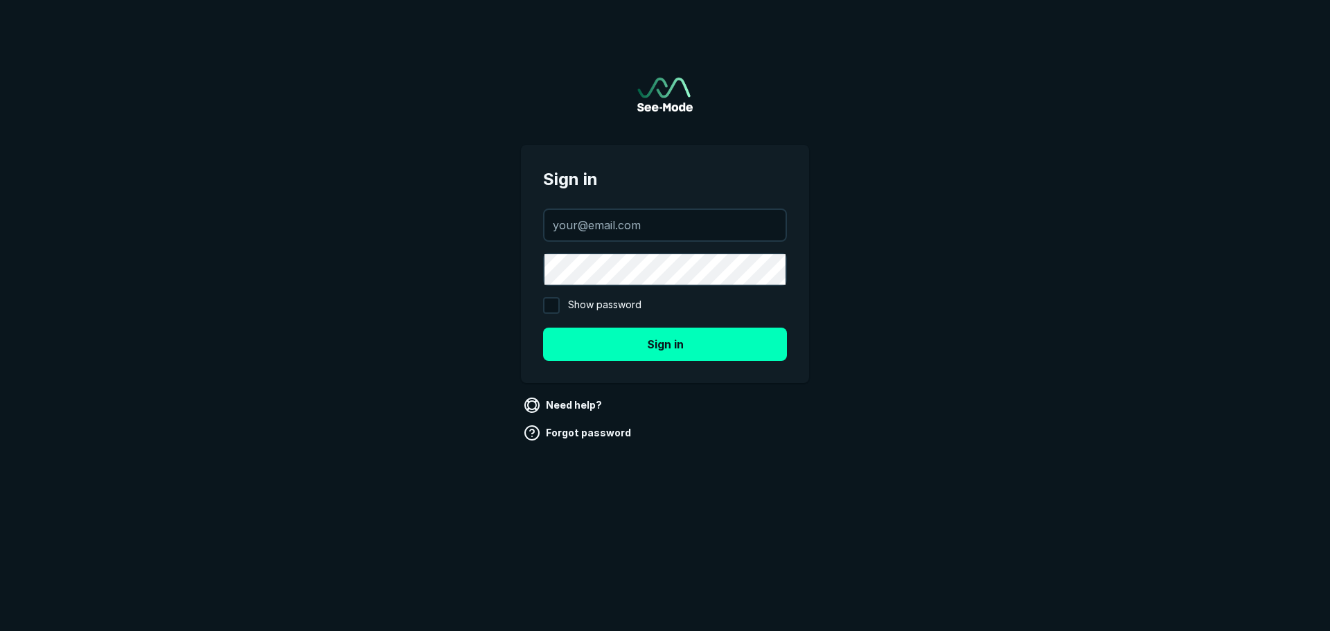  I want to click on a: Go to sign in, so click(665, 94).